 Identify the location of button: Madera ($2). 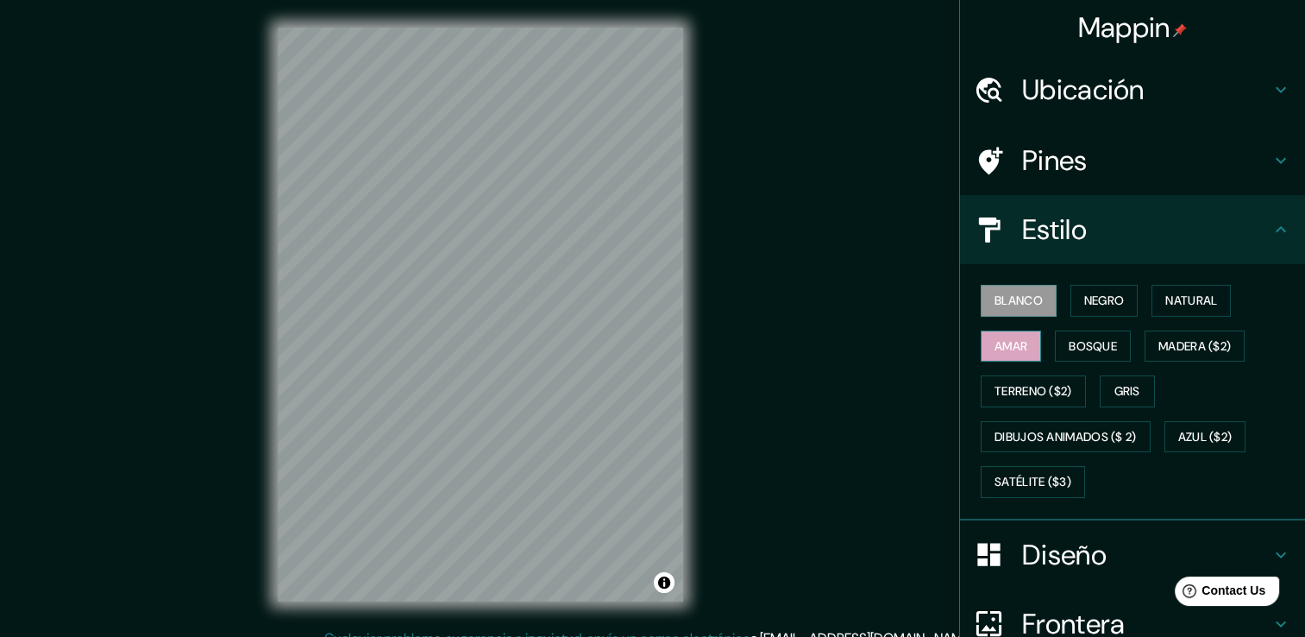
(1195, 346).